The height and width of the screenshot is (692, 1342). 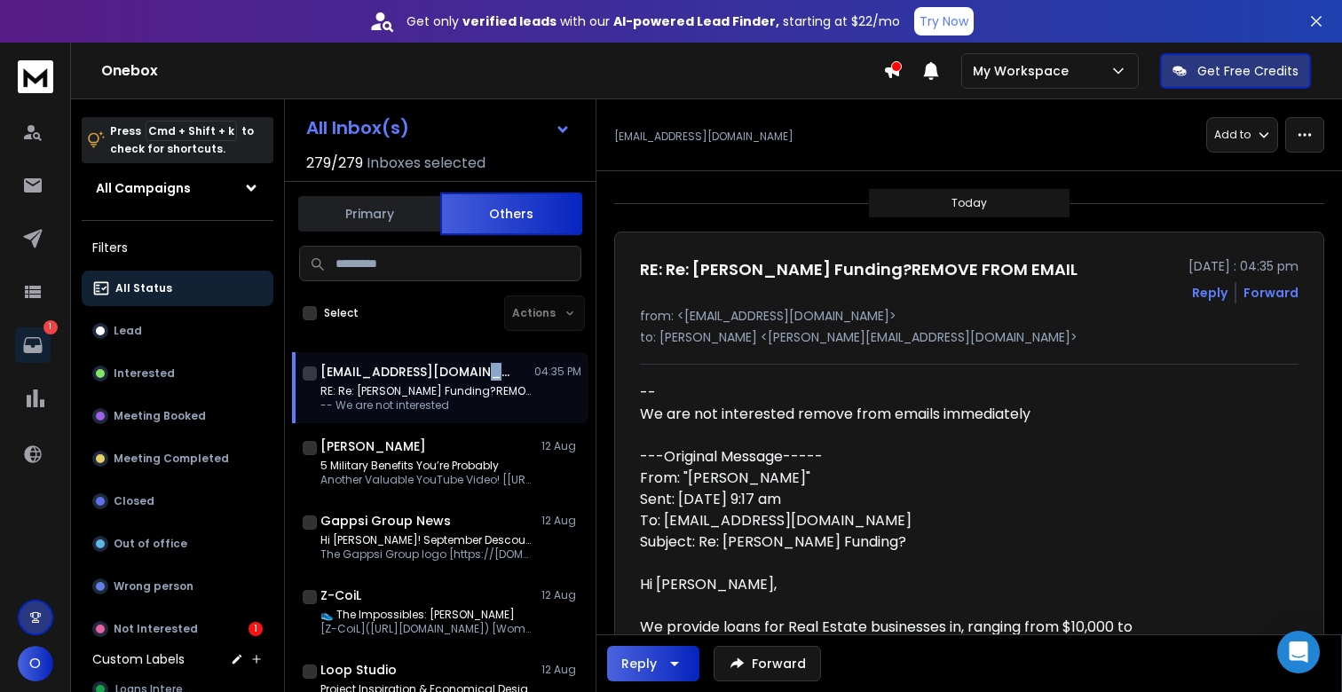 I want to click on button: Others, so click(x=511, y=214).